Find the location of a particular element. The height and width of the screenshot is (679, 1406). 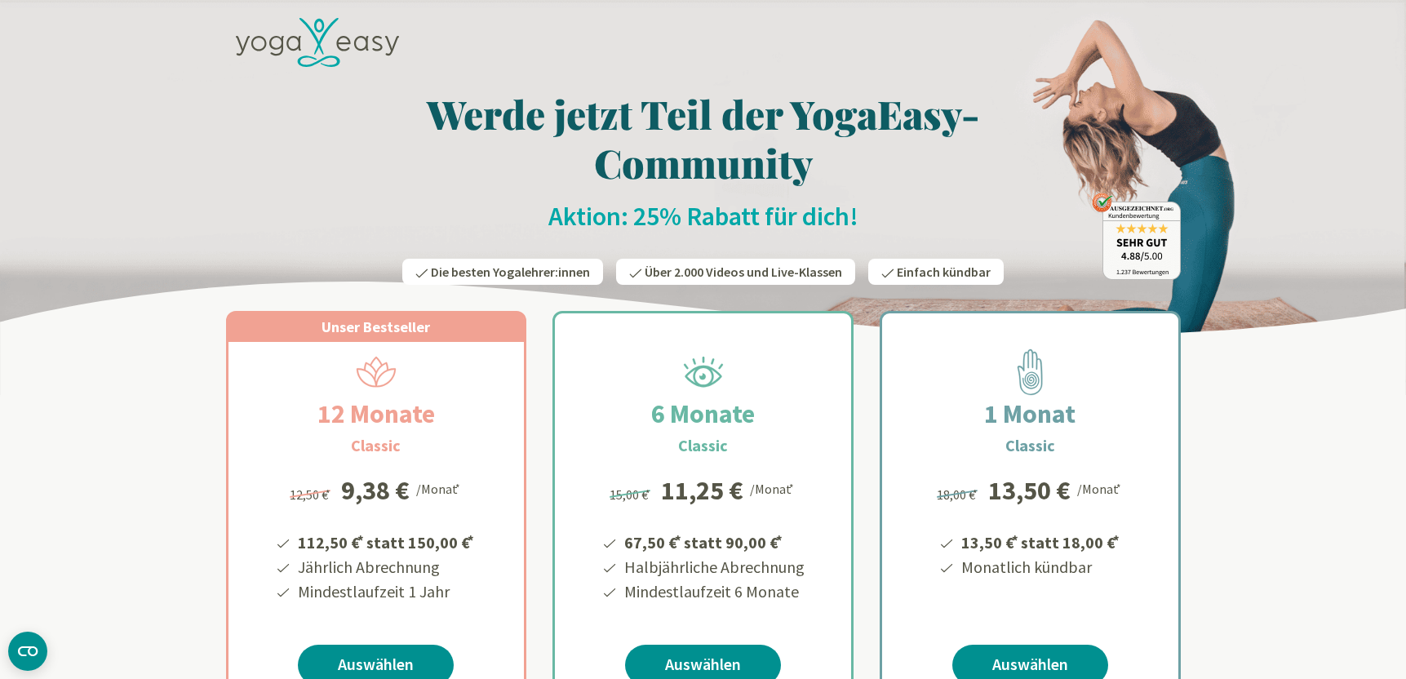

span: 12,50 € is located at coordinates (311, 494).